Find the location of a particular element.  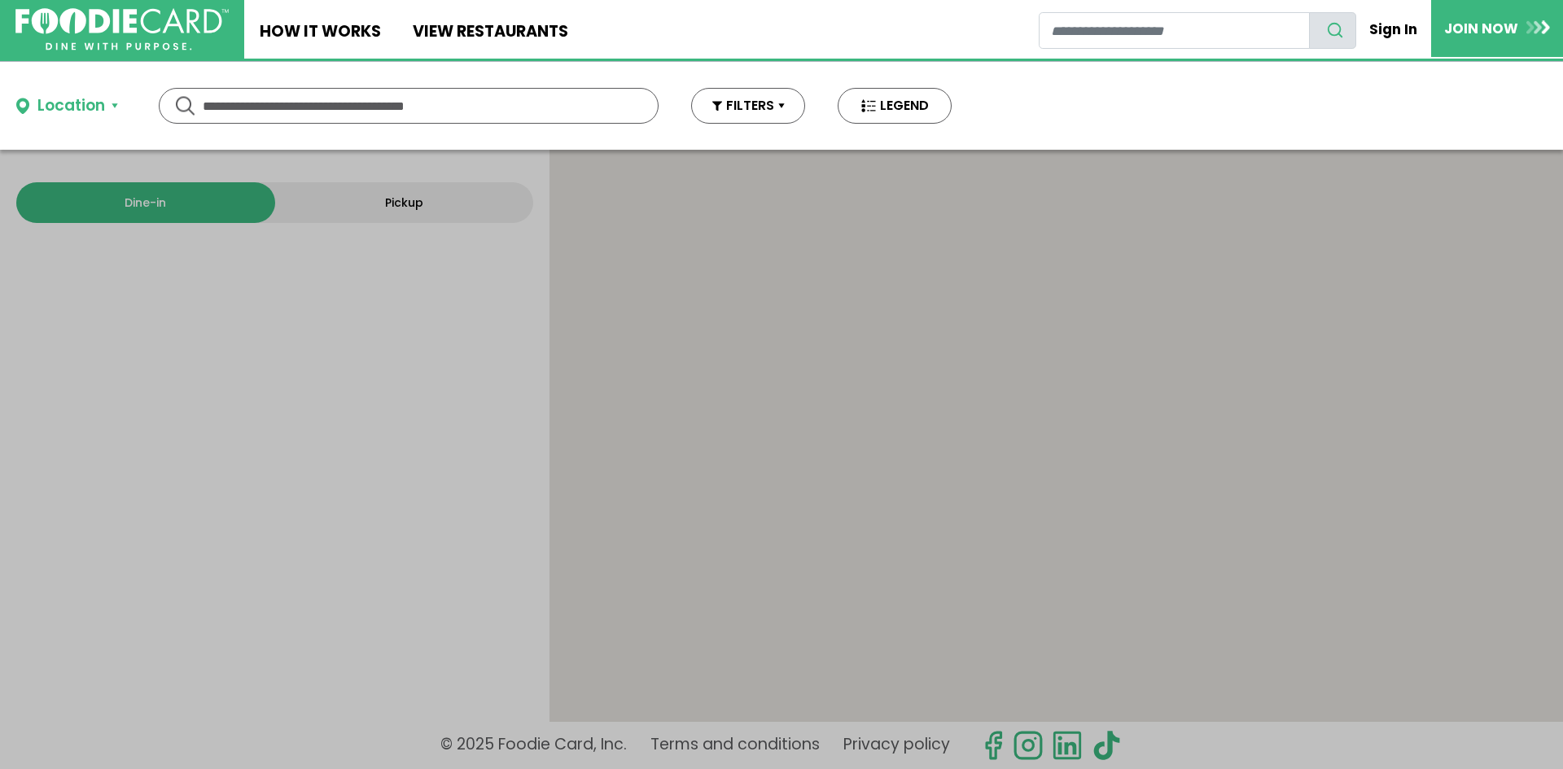

input: restaurant search is located at coordinates (1174, 30).